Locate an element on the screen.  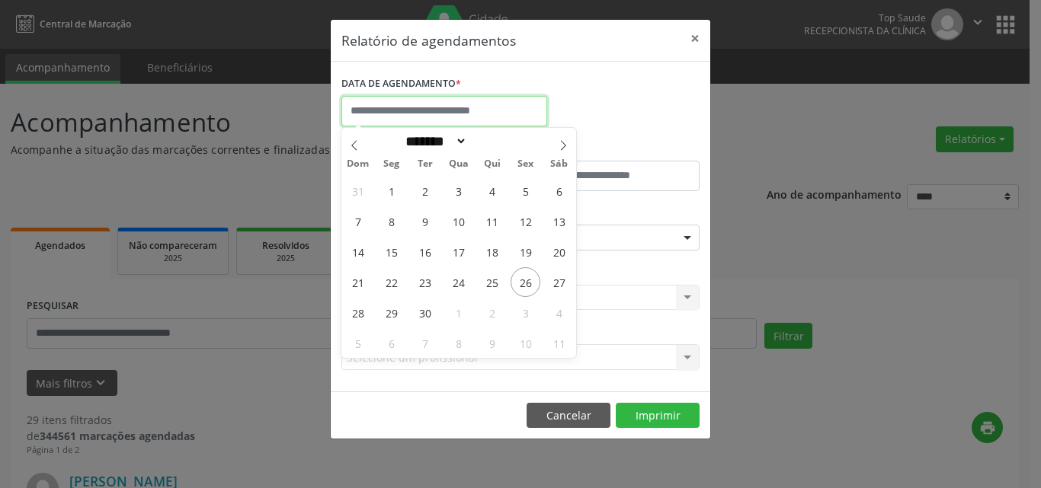
span: Setembro 29, 2025 is located at coordinates (391, 312).